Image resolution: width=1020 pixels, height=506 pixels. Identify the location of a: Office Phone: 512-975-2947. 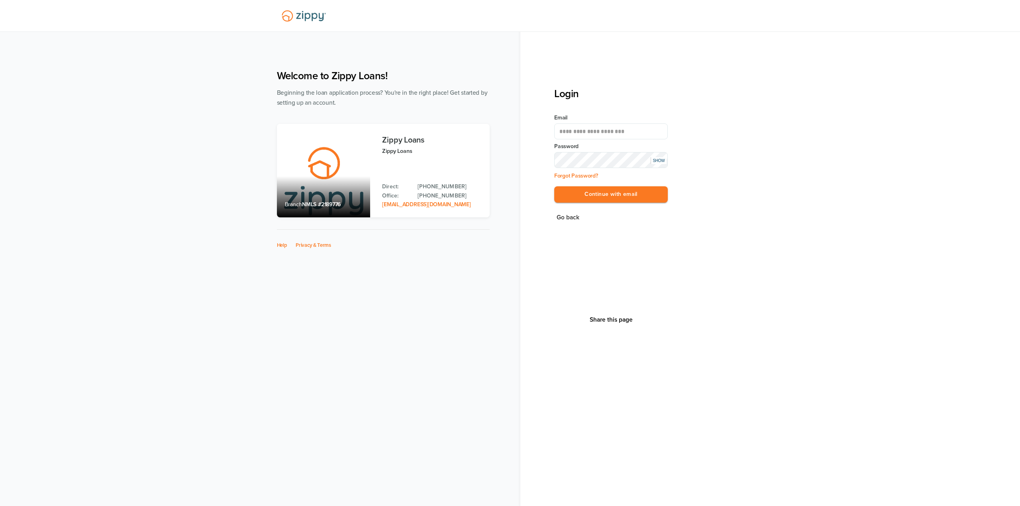
(449, 196).